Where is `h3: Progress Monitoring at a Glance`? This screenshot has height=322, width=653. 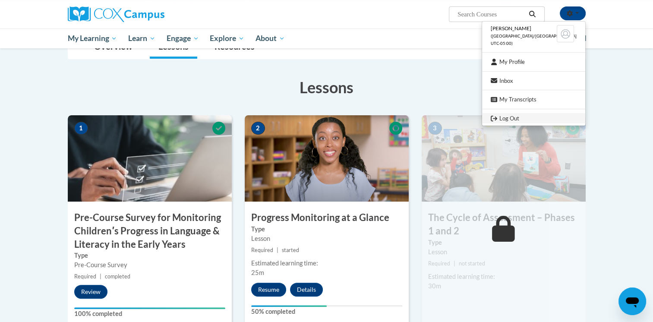 h3: Progress Monitoring at a Glance is located at coordinates (327, 218).